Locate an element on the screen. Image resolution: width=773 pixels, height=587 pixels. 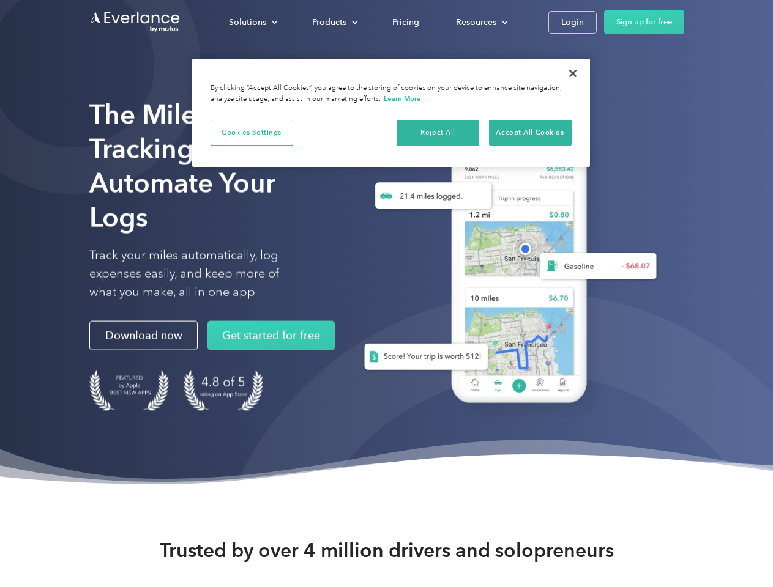
div: By clicking “Accept All Cookies”, you agree to the storing of cookies on your device to enhance s... is located at coordinates (391, 94).